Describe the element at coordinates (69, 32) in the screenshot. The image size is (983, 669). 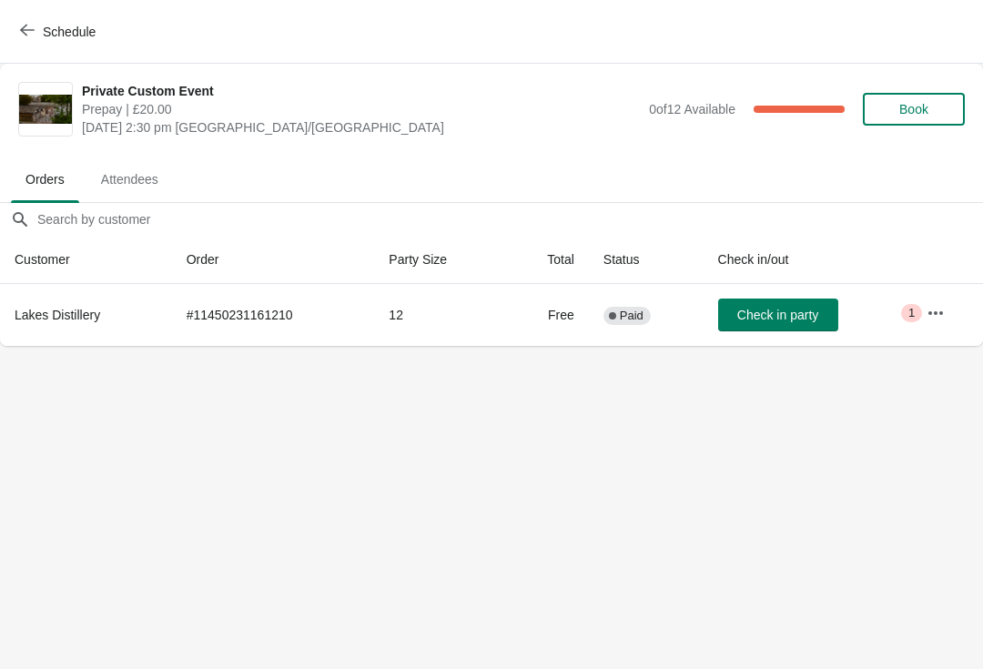
I see `span: Schedule` at that location.